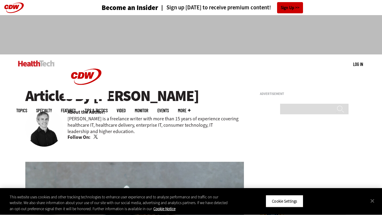 Image resolution: width=382 pixels, height=215 pixels. Describe the element at coordinates (96, 137) in the screenshot. I see `a: Twitter` at that location.